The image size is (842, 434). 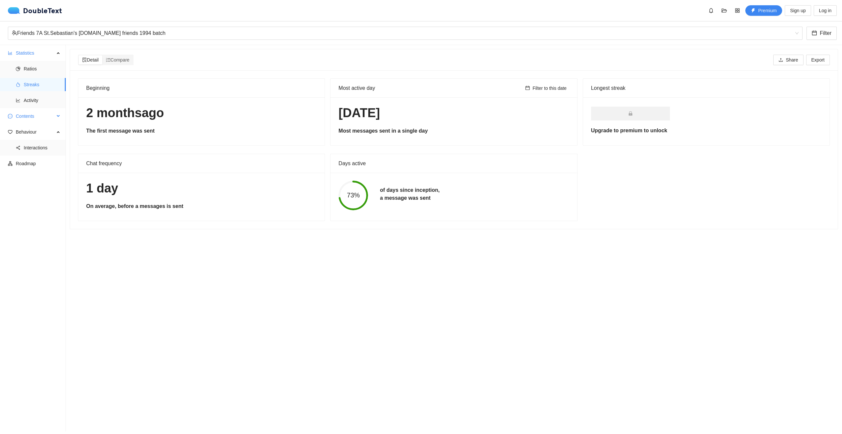 I want to click on h5: Upgrade to premium to unlock, so click(x=706, y=131).